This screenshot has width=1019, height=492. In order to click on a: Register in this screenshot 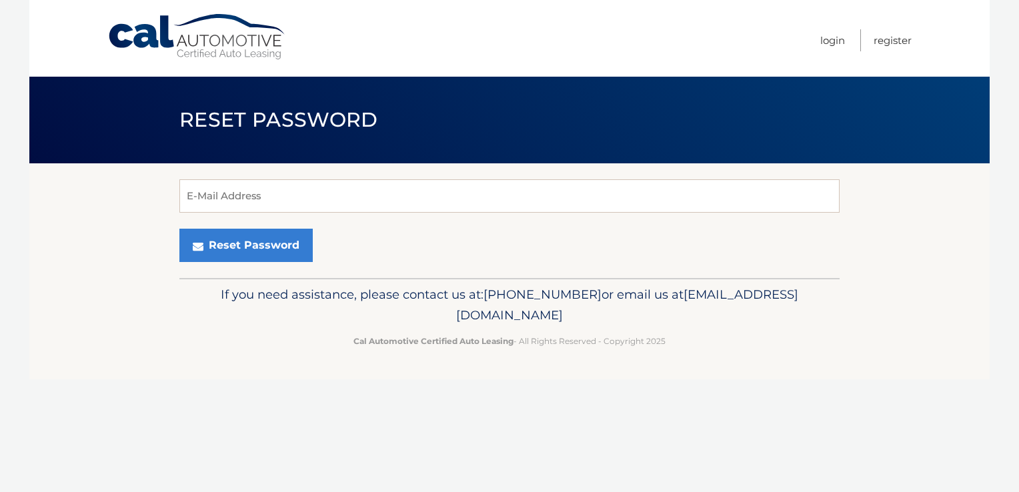, I will do `click(892, 40)`.